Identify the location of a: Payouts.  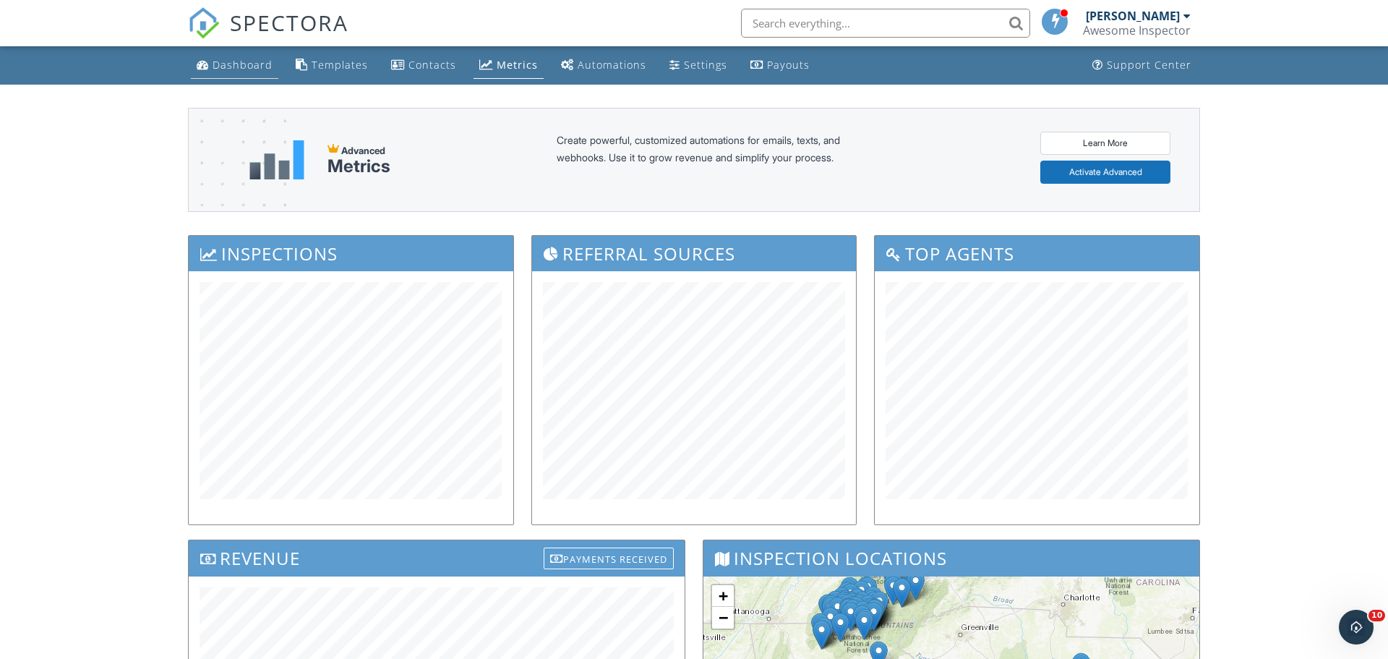
(780, 65).